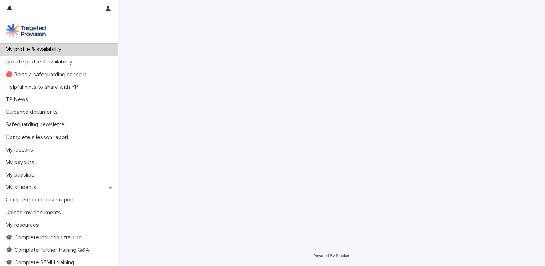 This screenshot has width=545, height=266. Describe the element at coordinates (21, 162) in the screenshot. I see `p: My payouts` at that location.